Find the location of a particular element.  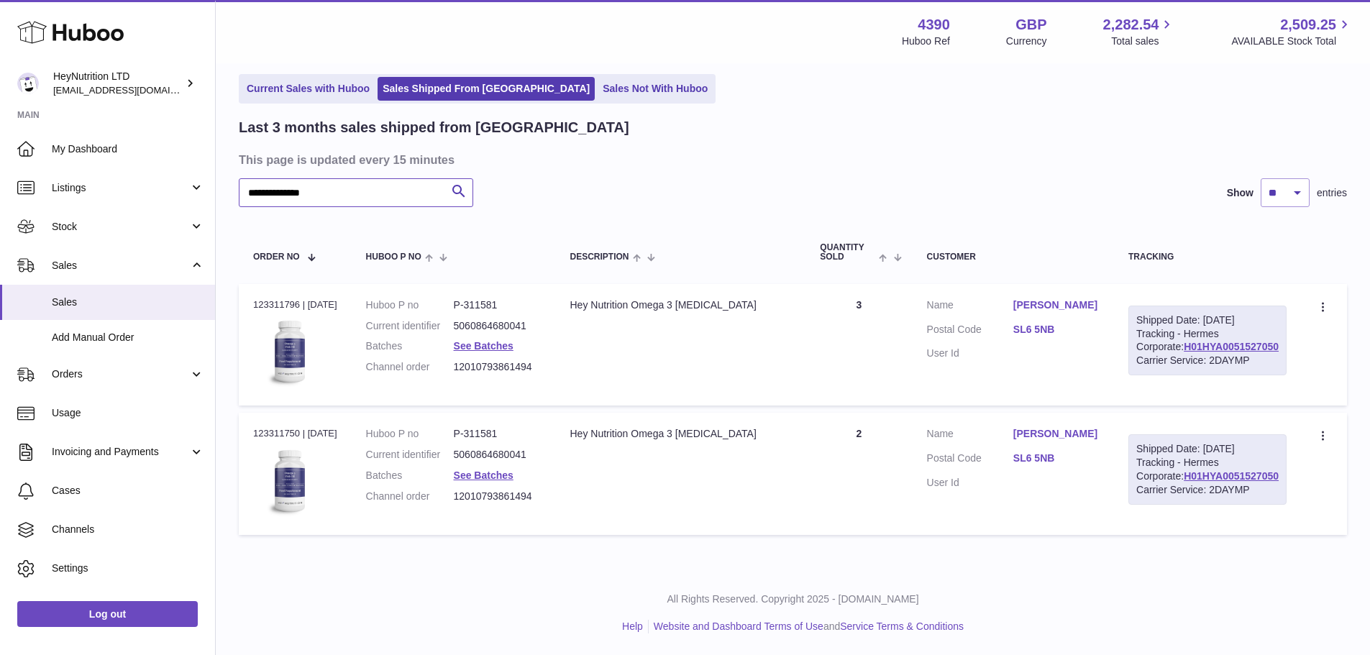

span: Order No is located at coordinates (276, 257).